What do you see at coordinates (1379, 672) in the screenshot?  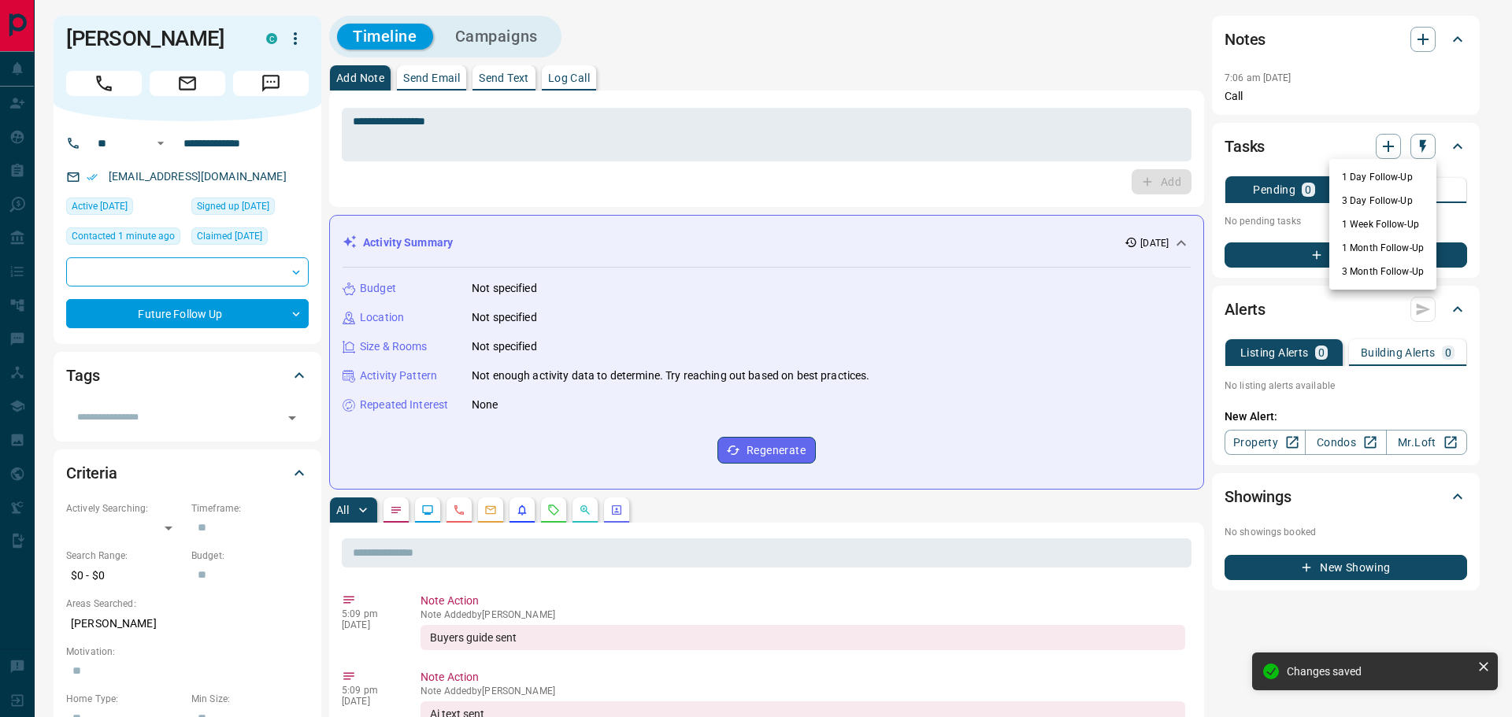 I see `div: Changes saved` at bounding box center [1379, 672].